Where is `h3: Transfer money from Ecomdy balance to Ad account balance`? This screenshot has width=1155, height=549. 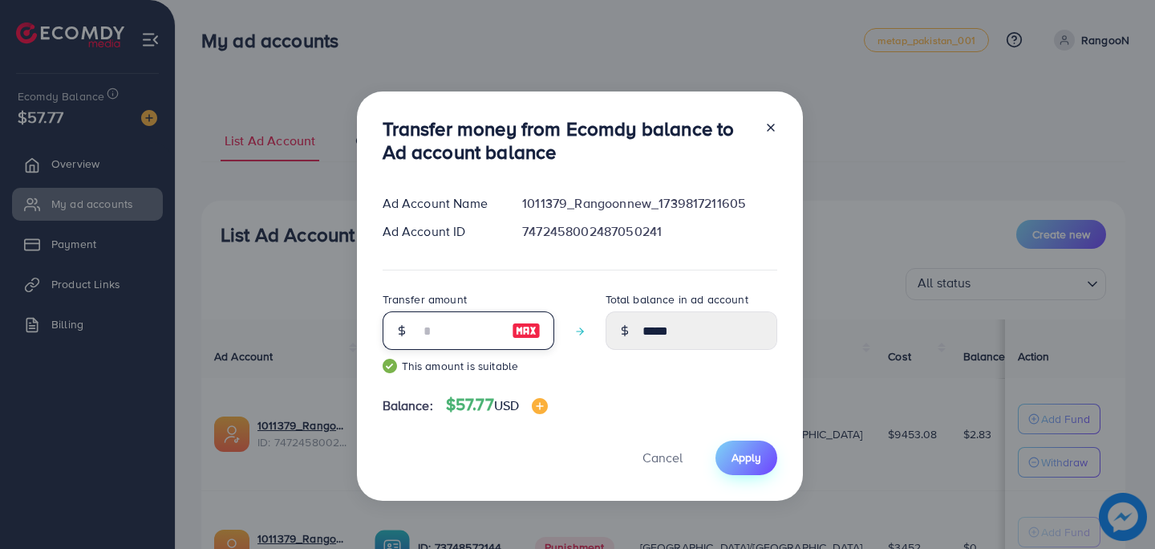
h3: Transfer money from Ecomdy balance to Ad account balance is located at coordinates (567, 140).